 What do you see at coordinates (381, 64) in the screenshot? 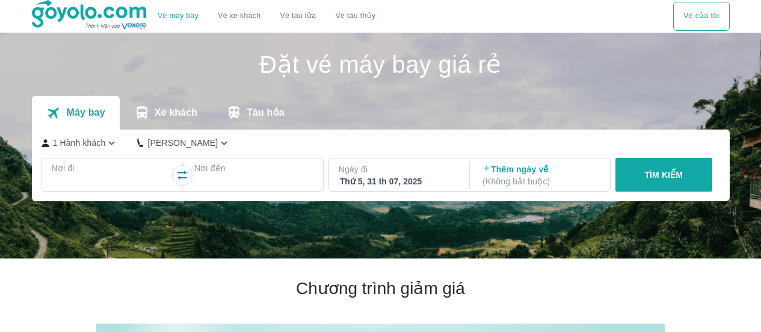
I see `h1: Đặt vé máy bay giá rẻ` at bounding box center [381, 64].